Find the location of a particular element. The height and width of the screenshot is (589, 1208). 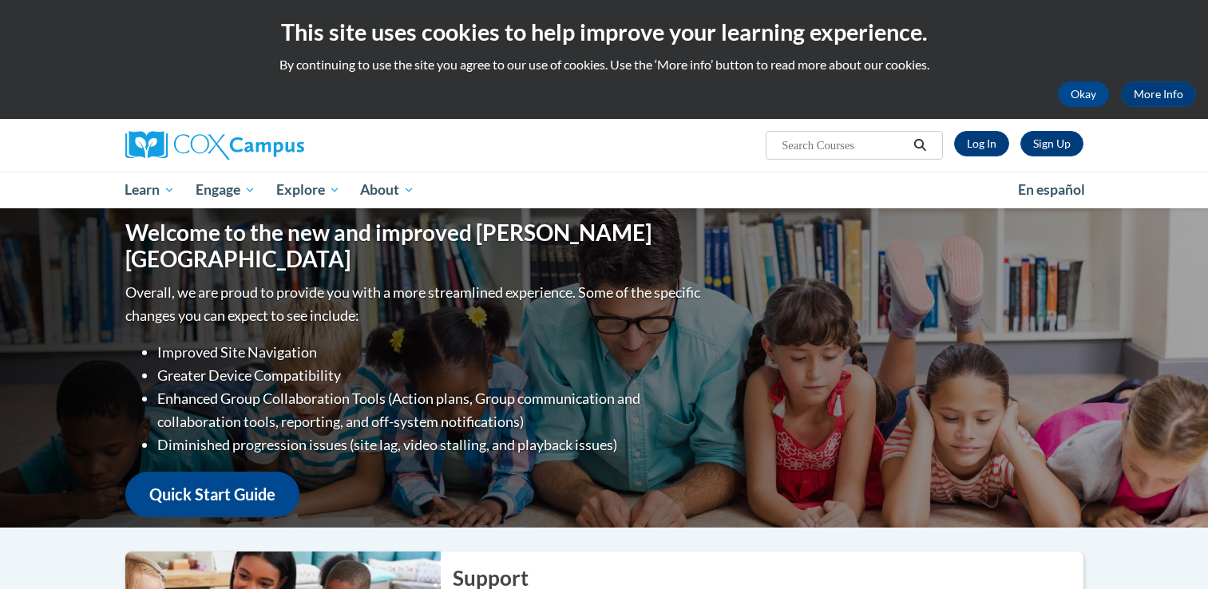

li: Greater Device Compatibility is located at coordinates (430, 375).